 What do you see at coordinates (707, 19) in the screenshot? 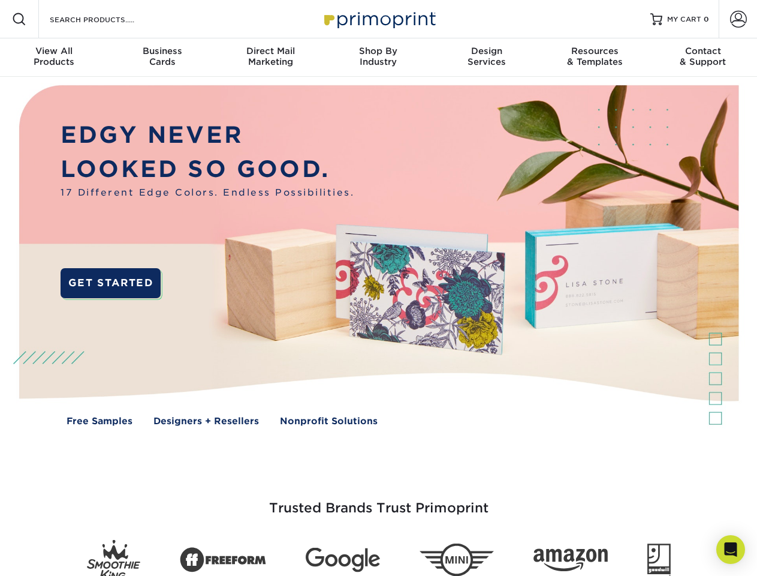
I see `span: 0` at bounding box center [707, 19].